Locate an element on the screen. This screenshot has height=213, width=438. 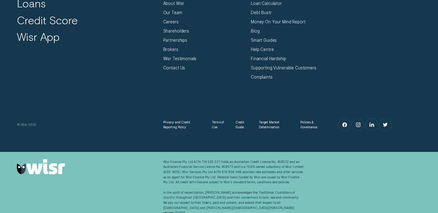
a: Debt Bustr is located at coordinates (261, 13).